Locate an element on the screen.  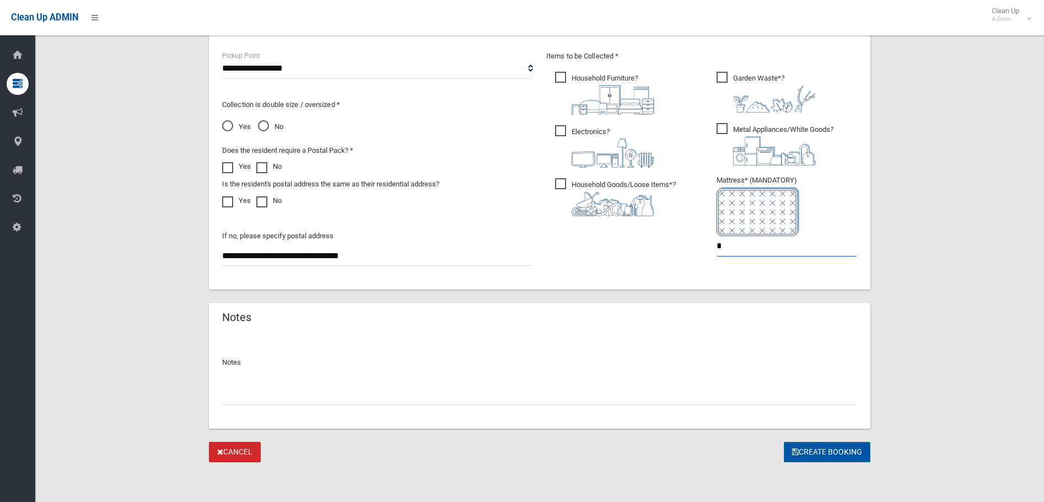
a: Cancel is located at coordinates (235, 451).